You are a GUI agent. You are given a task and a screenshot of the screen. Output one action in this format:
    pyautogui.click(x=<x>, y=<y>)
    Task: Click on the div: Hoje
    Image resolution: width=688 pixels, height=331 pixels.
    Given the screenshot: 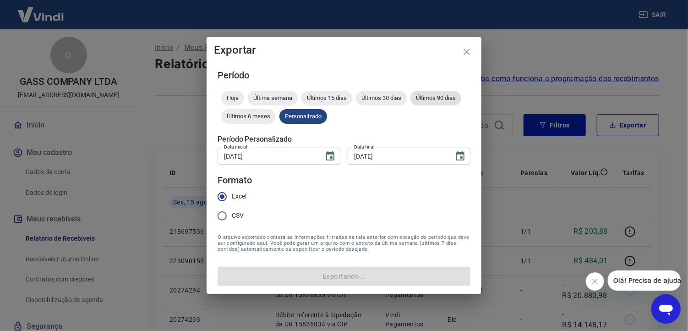 What is the action you would take?
    pyautogui.click(x=233, y=98)
    